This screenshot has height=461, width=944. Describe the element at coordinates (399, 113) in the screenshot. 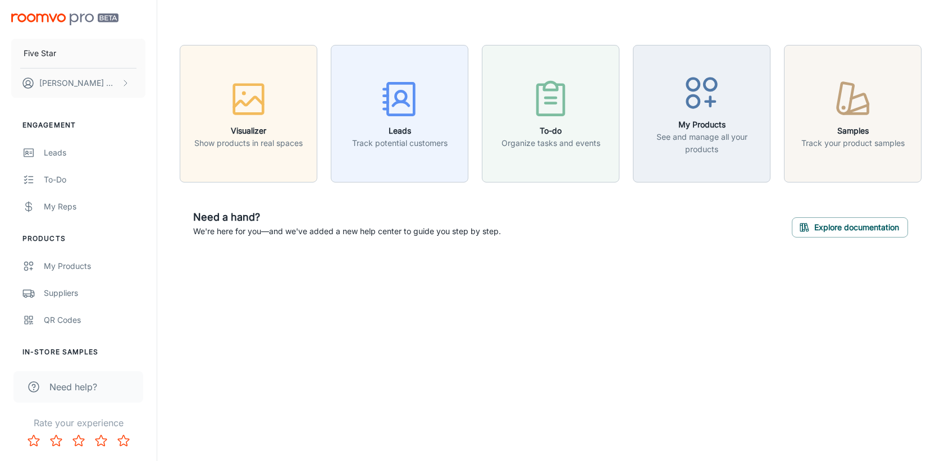

I see `button: LeadsTrack potential customers` at that location.